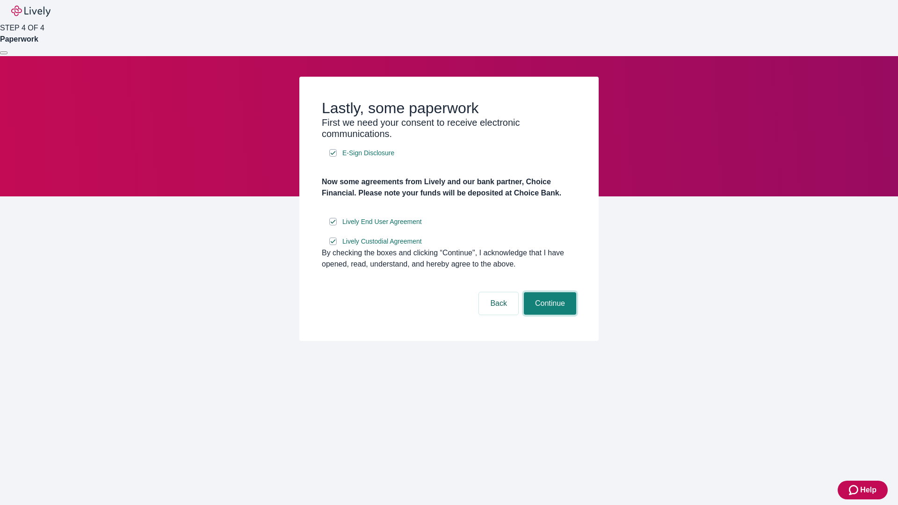 The width and height of the screenshot is (898, 505). Describe the element at coordinates (863, 490) in the screenshot. I see `button: Zendesk support iconHelp` at that location.